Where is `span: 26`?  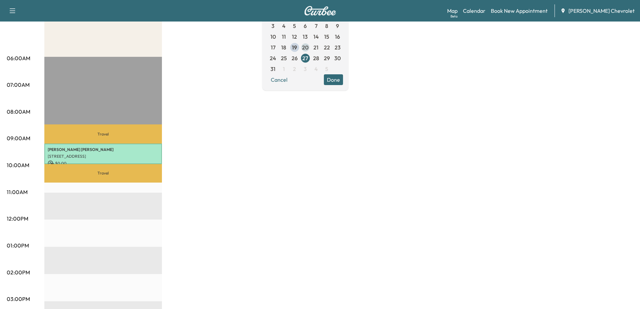
span: 26 is located at coordinates (294, 58).